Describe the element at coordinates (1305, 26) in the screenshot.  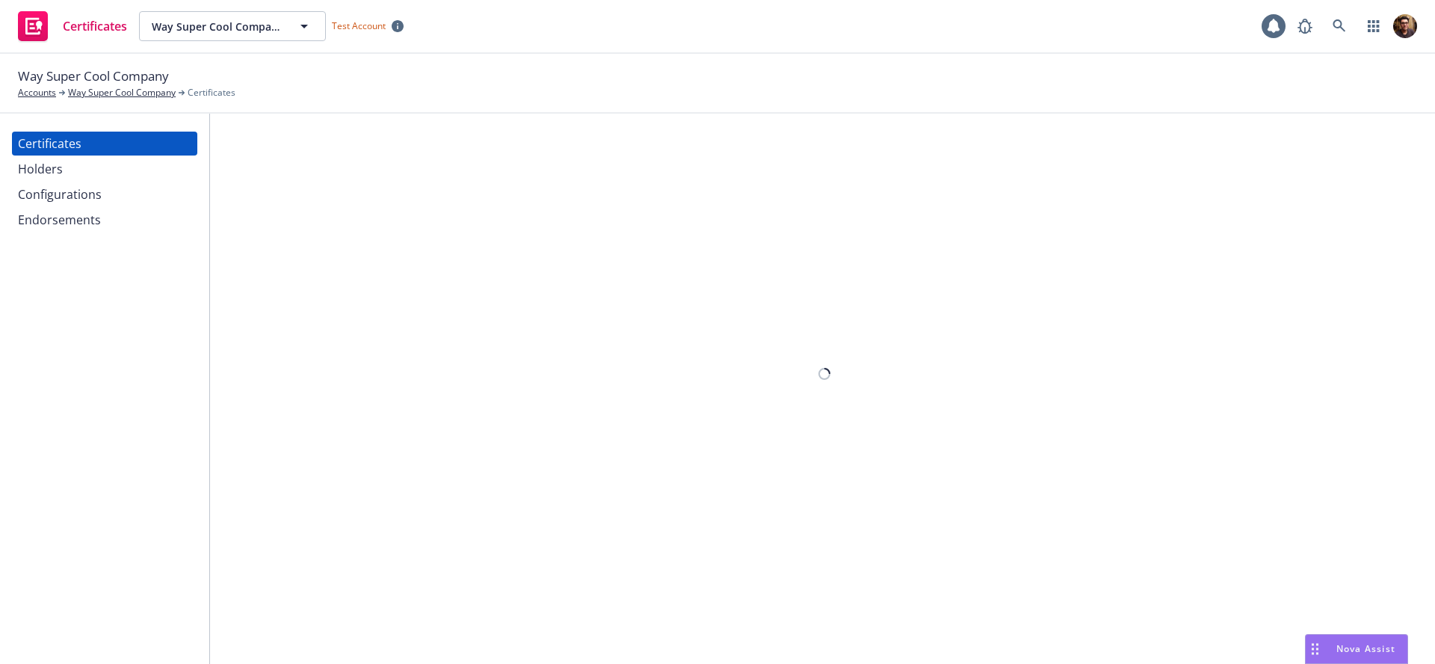
I see `a: Report a Bug` at that location.